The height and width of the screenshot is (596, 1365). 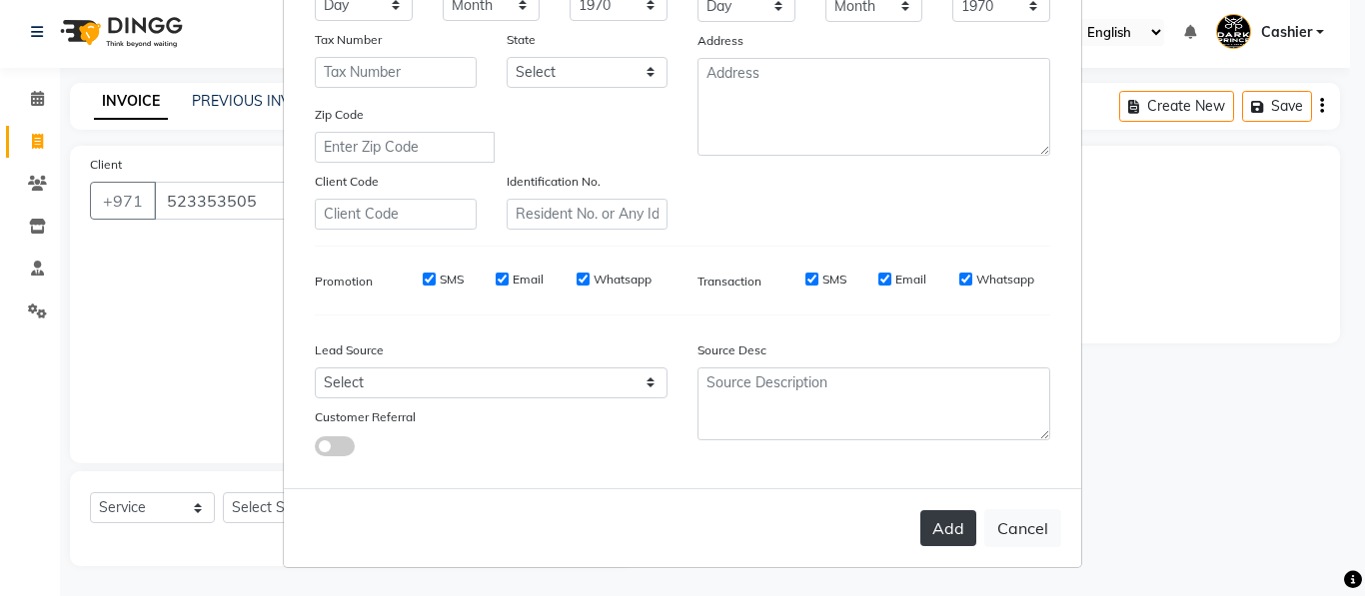 What do you see at coordinates (339, 115) in the screenshot?
I see `label: Zip Code` at bounding box center [339, 115].